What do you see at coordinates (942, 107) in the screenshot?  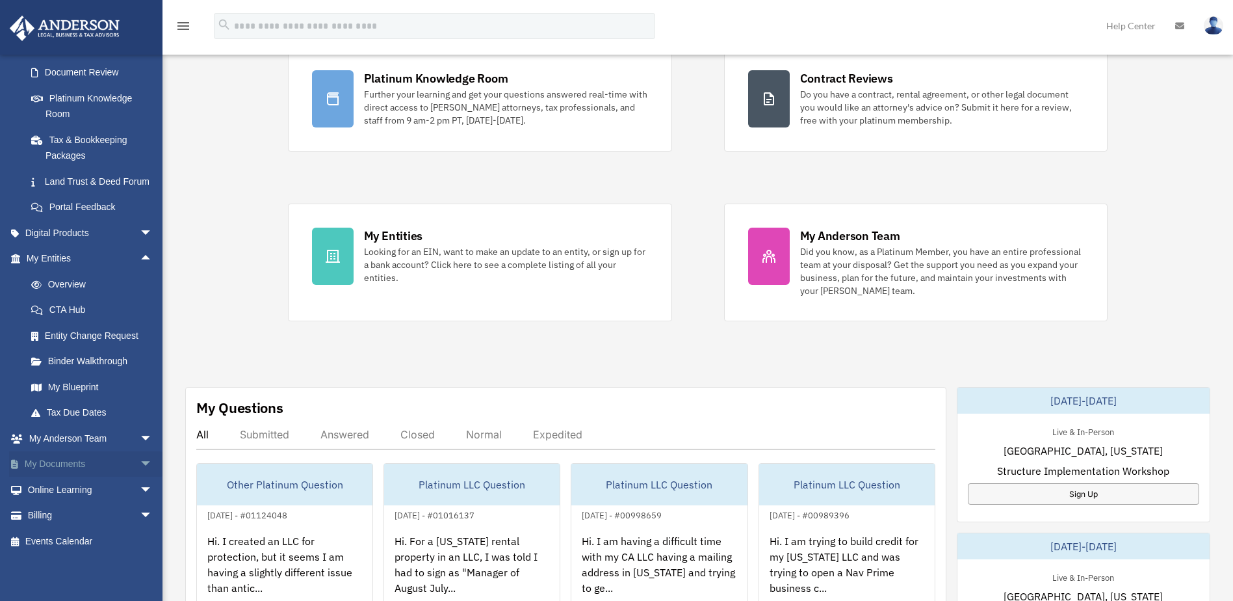 I see `div: Do you have a contract, rental agreement, or other legal document you would like an attorney's ad...` at bounding box center [942, 107].